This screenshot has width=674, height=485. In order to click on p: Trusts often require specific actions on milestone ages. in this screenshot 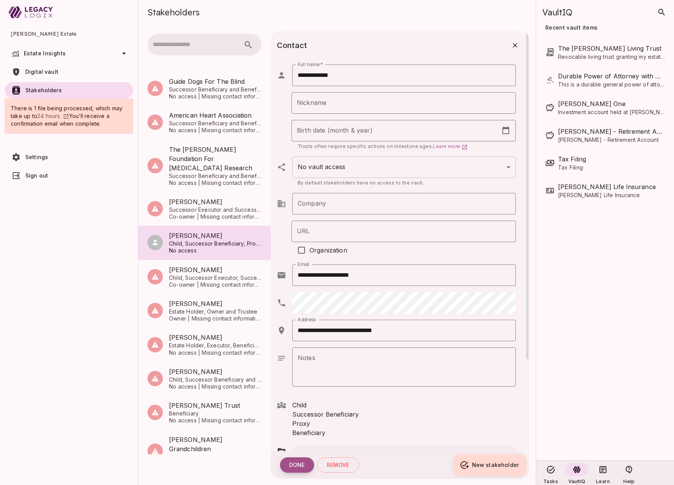, I will do `click(404, 146)`.